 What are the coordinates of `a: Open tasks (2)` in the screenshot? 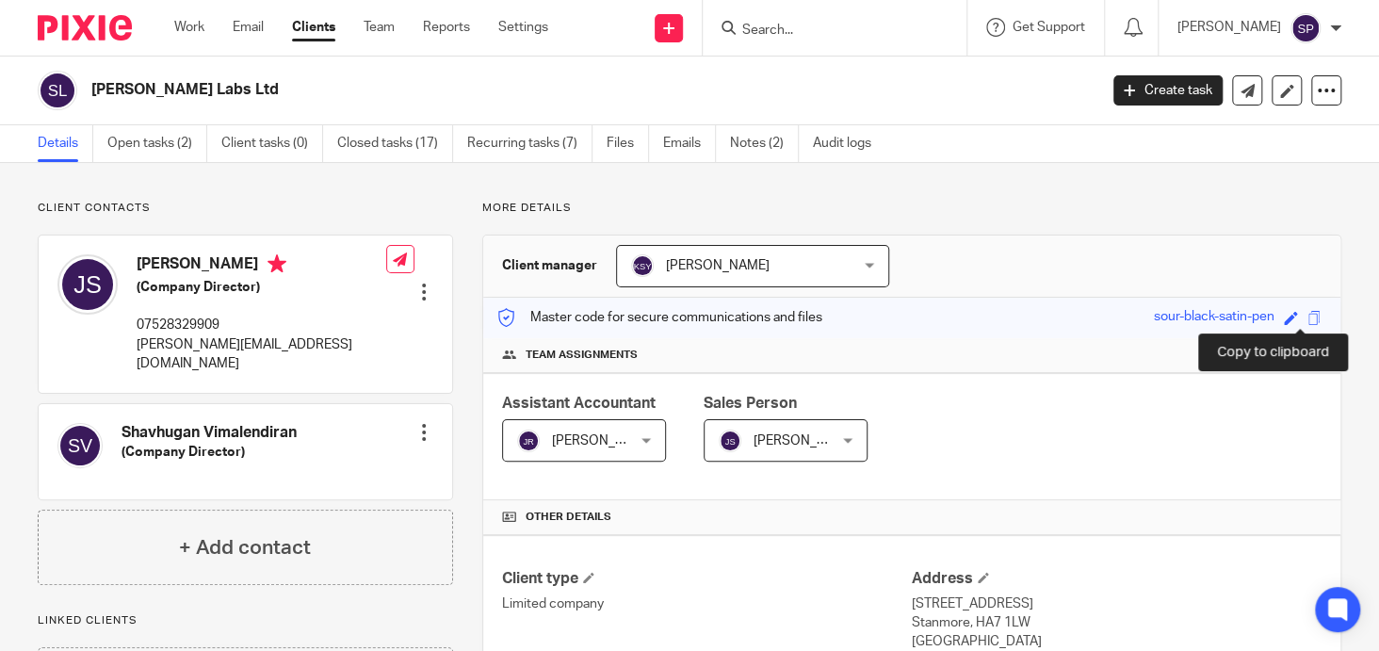 It's located at (157, 143).